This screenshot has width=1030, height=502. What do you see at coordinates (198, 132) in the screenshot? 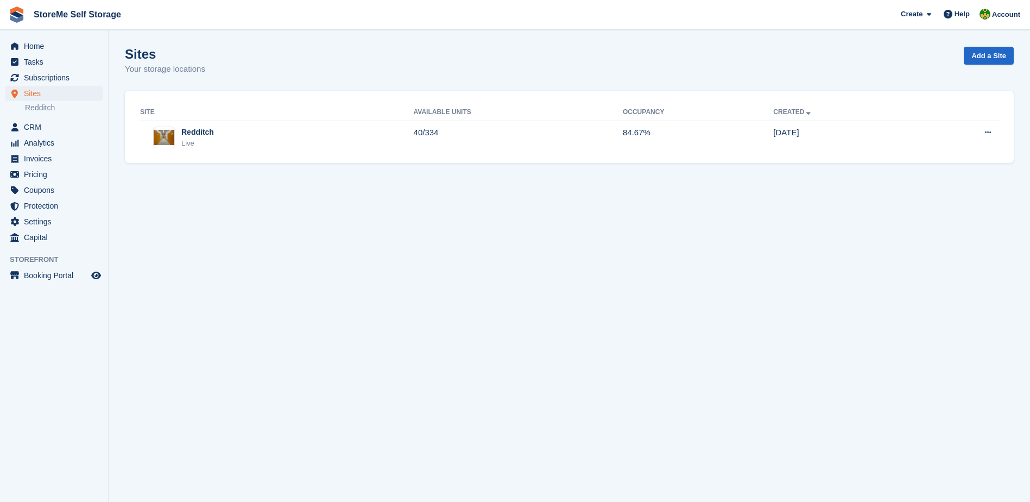
I see `div: Redditch` at bounding box center [198, 132].